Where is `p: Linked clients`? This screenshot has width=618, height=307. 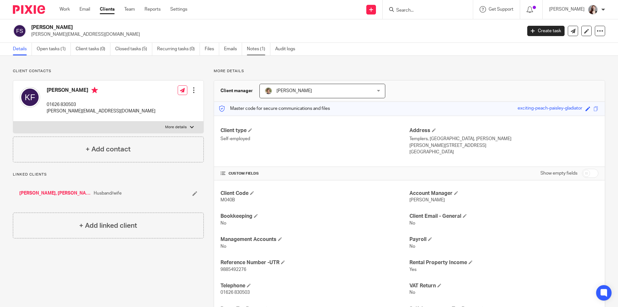 p: Linked clients is located at coordinates (108, 174).